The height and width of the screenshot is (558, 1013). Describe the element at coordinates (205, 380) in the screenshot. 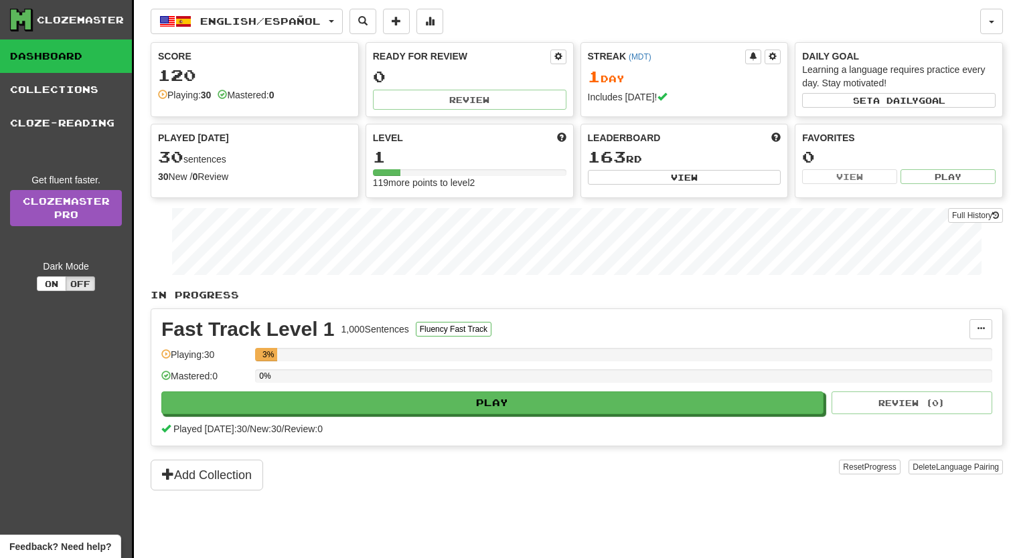

I see `div: Mastered: 0` at that location.